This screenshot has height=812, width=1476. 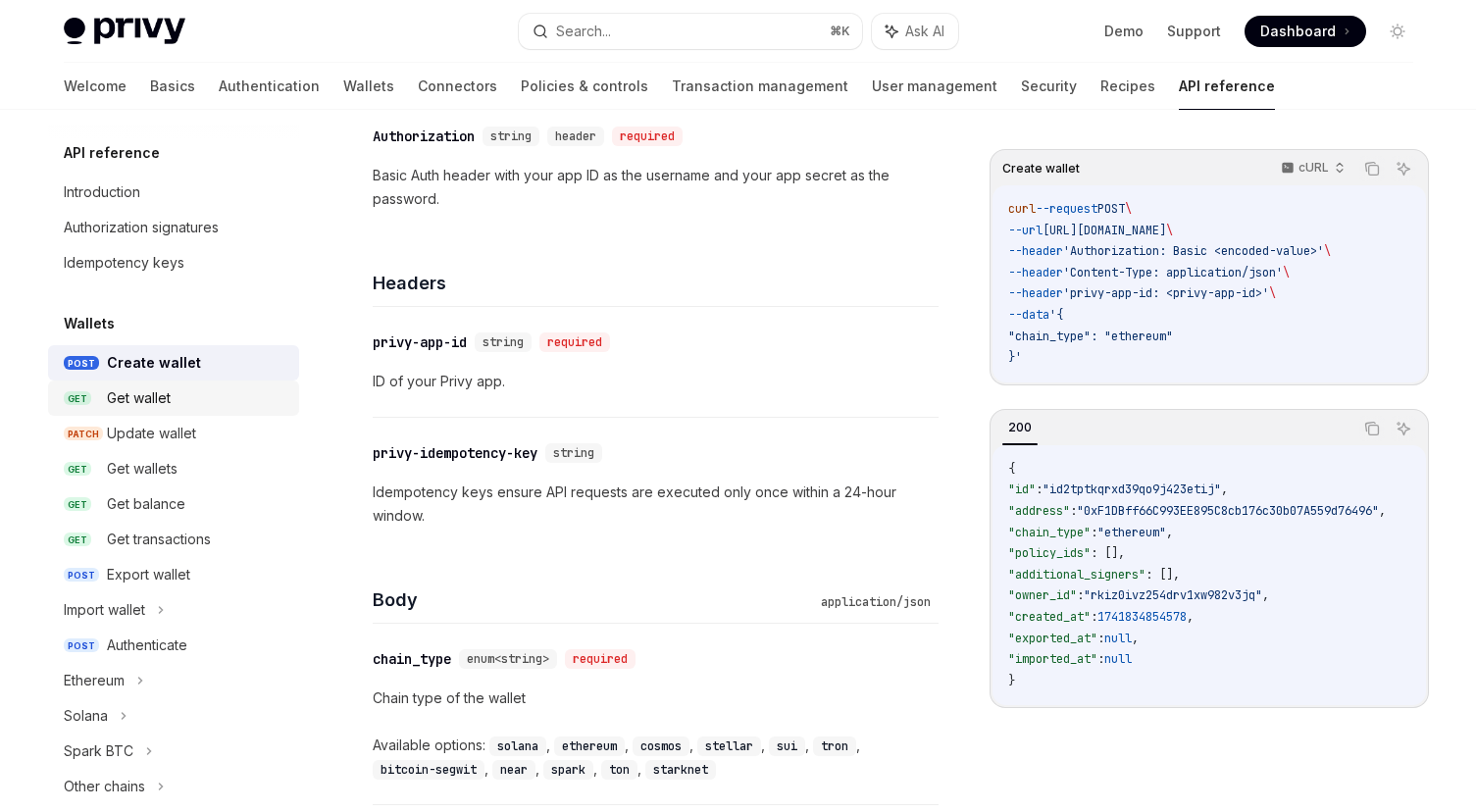 I want to click on div: Get transactions, so click(x=159, y=539).